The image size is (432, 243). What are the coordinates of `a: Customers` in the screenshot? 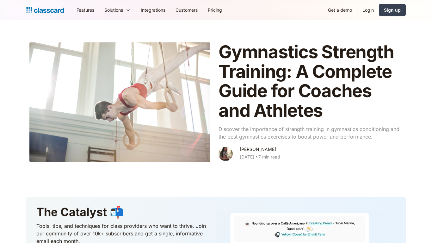 It's located at (187, 10).